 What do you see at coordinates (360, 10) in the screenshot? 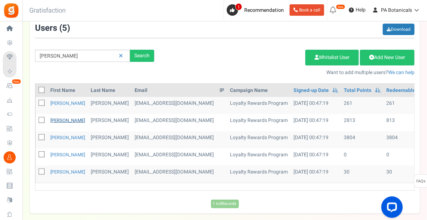
I see `span: Help` at bounding box center [360, 10].